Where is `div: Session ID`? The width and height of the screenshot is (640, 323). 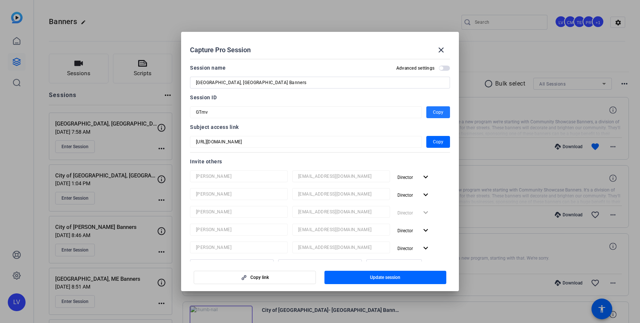 div: Session ID is located at coordinates (320, 97).